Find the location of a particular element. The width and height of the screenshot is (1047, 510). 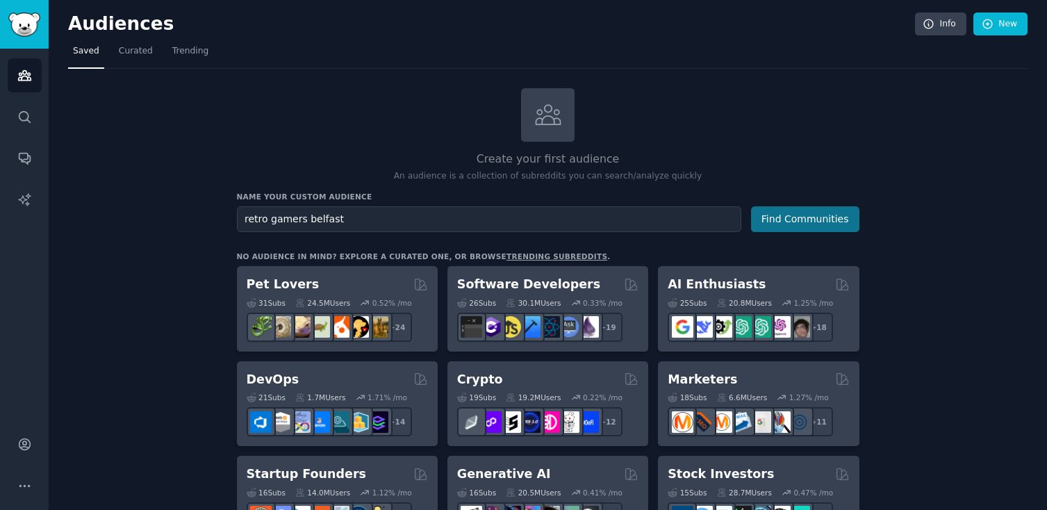

img: Emailmarketing is located at coordinates (741, 422).